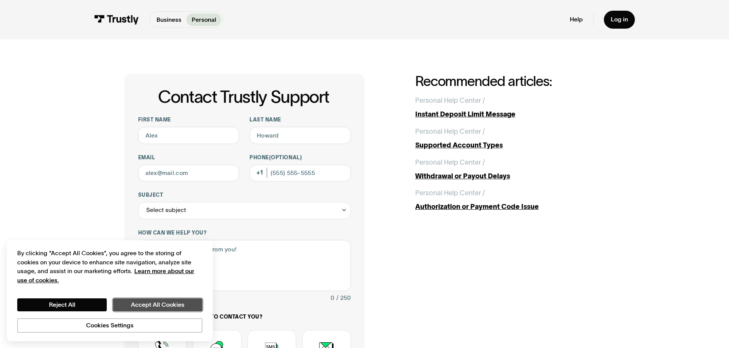  Describe the element at coordinates (158, 305) in the screenshot. I see `button: Accept All Cookies` at that location.